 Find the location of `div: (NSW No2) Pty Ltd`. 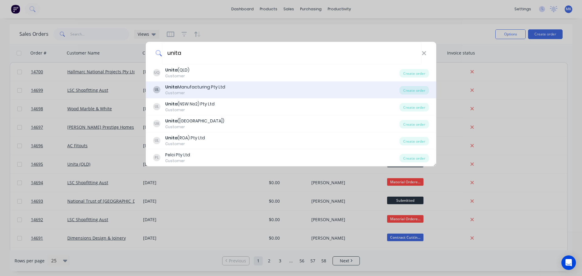

div: (NSW No2) Pty Ltd is located at coordinates (190, 104).